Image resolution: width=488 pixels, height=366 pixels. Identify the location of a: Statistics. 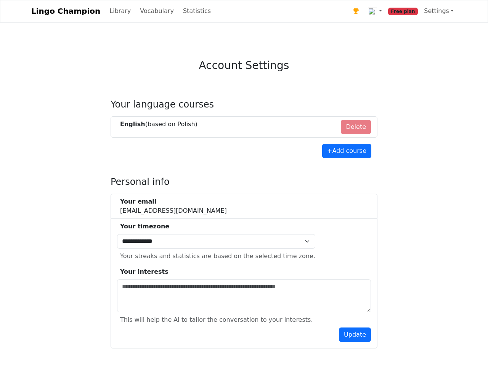
(197, 11).